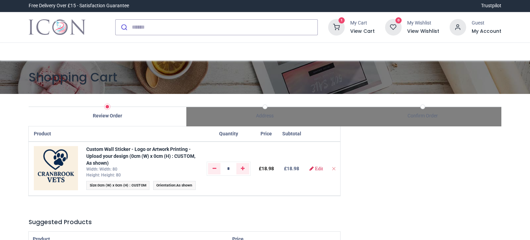  Describe the element at coordinates (57, 27) in the screenshot. I see `a: Logo of Icon Wall Stickers` at that location.